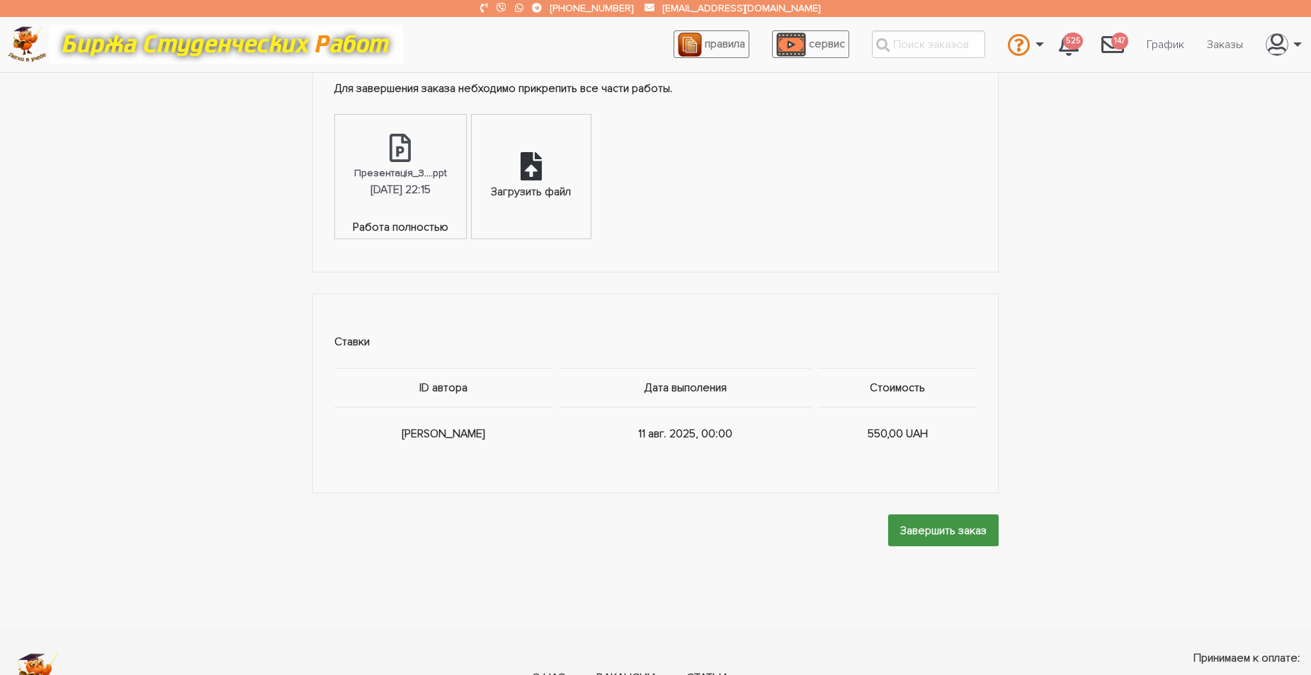  What do you see at coordinates (1068, 45) in the screenshot?
I see `a: 525` at bounding box center [1068, 45].